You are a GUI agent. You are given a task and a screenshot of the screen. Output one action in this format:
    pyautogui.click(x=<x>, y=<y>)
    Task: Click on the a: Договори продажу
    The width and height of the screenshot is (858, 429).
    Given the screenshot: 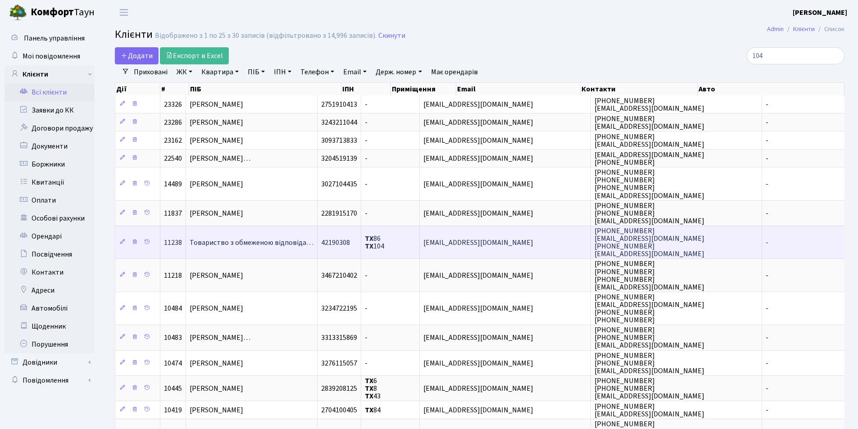 What is the action you would take?
    pyautogui.click(x=50, y=128)
    